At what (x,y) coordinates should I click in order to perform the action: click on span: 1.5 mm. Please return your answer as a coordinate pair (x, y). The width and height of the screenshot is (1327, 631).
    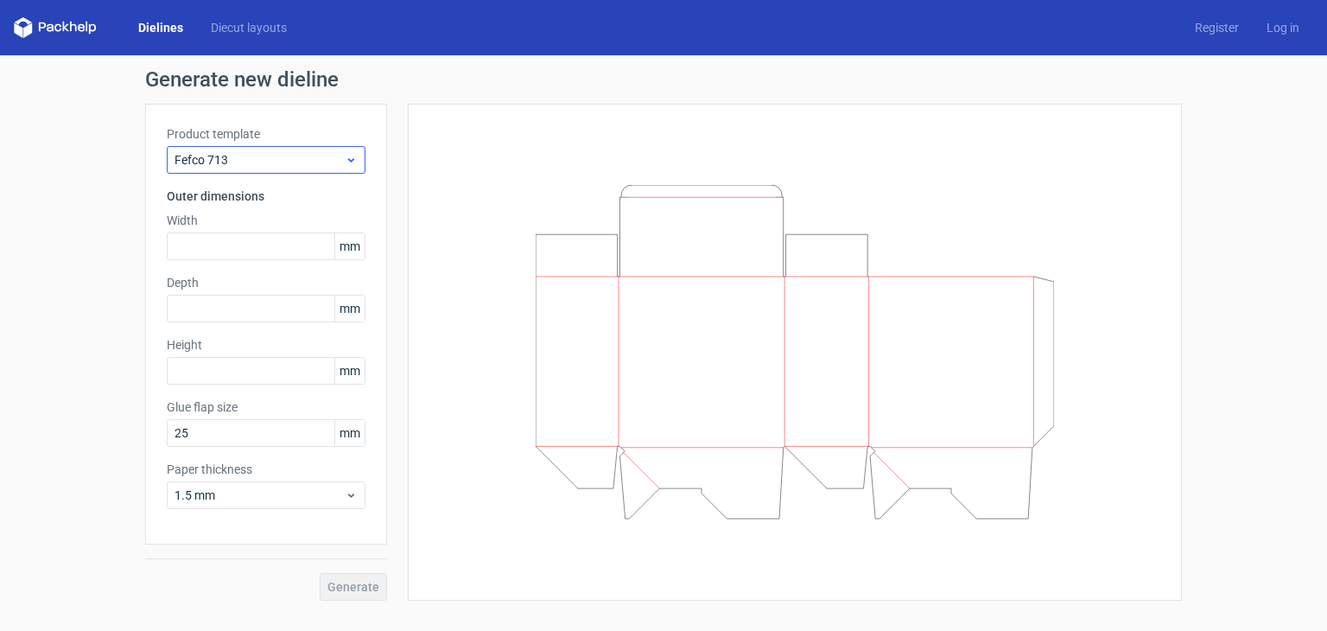
    Looking at the image, I should click on (259, 495).